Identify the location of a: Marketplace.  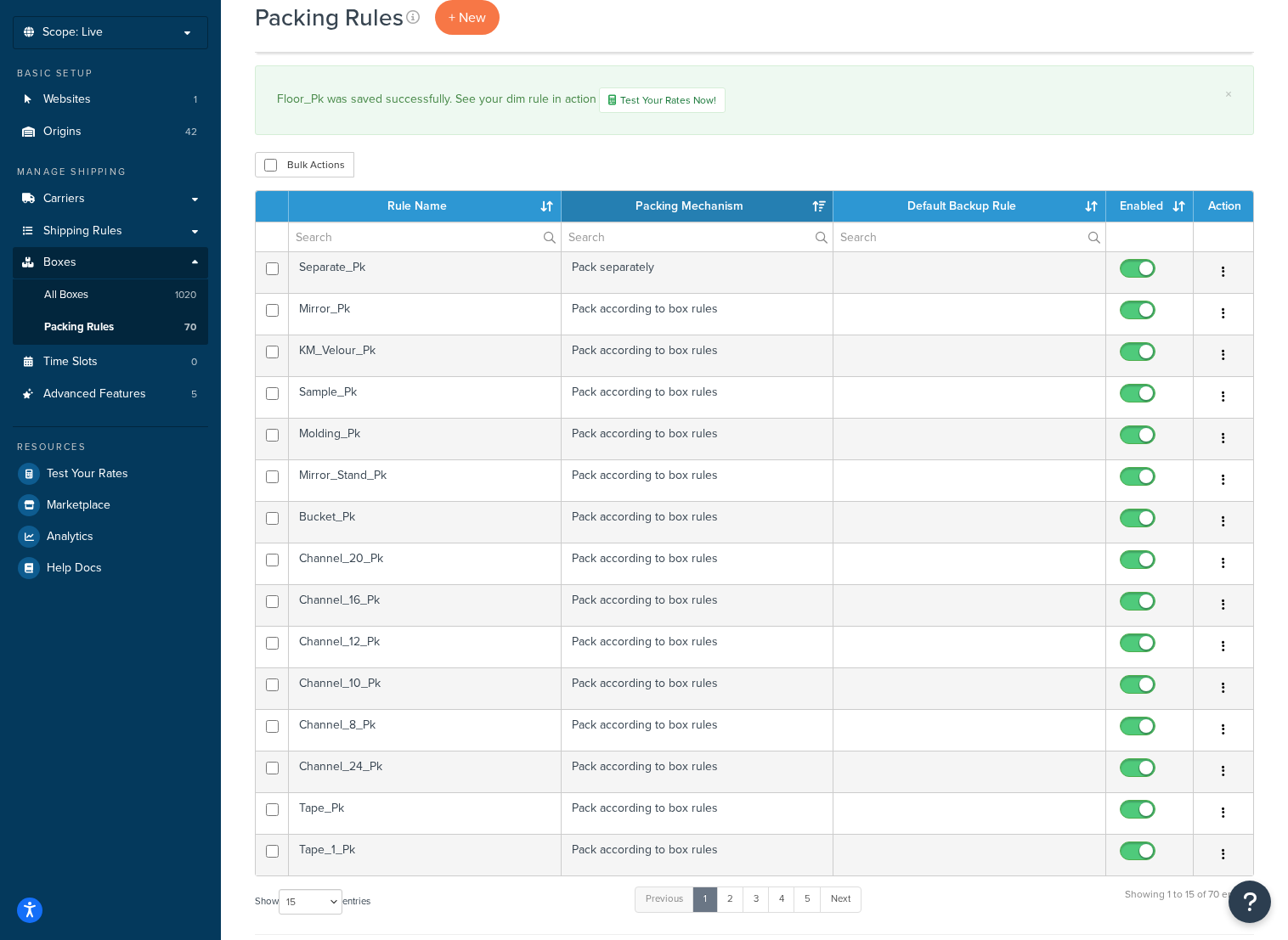
(110, 506).